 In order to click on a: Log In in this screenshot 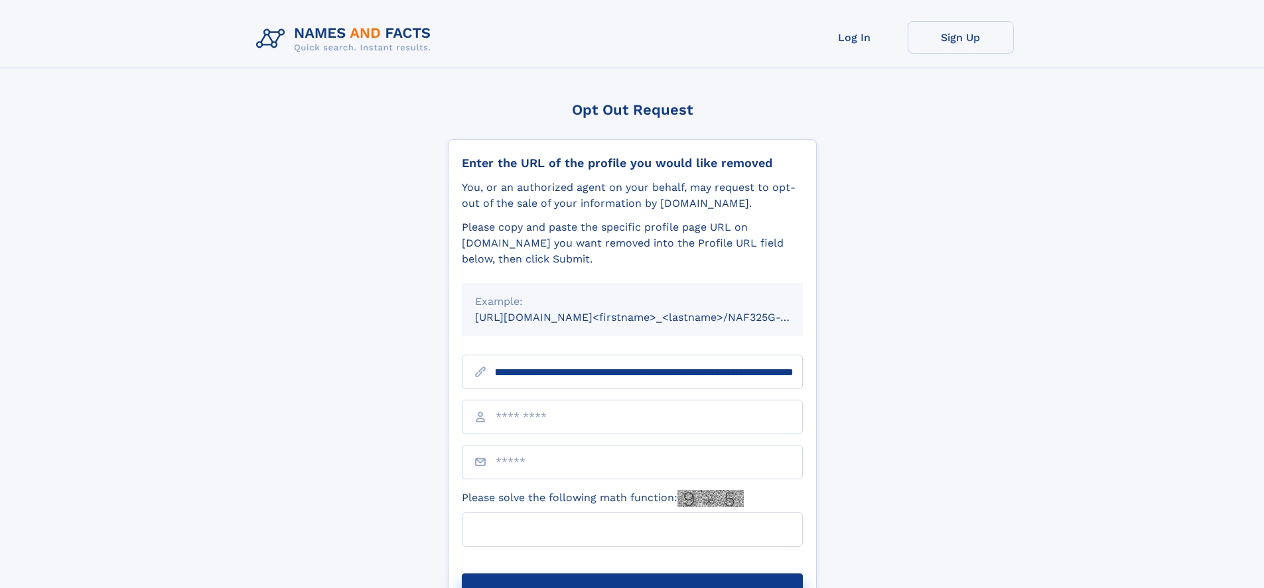, I will do `click(854, 37)`.